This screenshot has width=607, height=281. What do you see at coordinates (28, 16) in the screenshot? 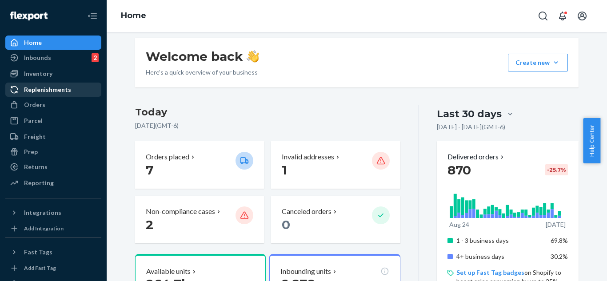
I see `img: Flexport logo` at bounding box center [28, 16].